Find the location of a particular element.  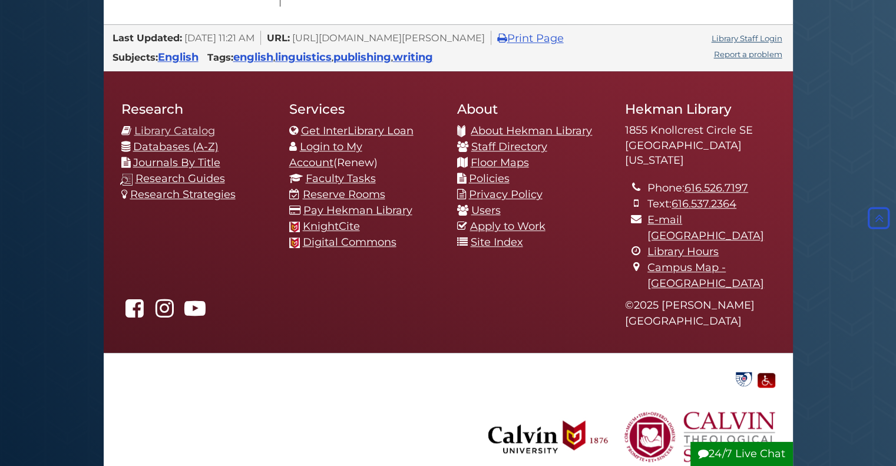

a: Research Guides is located at coordinates (180, 179).